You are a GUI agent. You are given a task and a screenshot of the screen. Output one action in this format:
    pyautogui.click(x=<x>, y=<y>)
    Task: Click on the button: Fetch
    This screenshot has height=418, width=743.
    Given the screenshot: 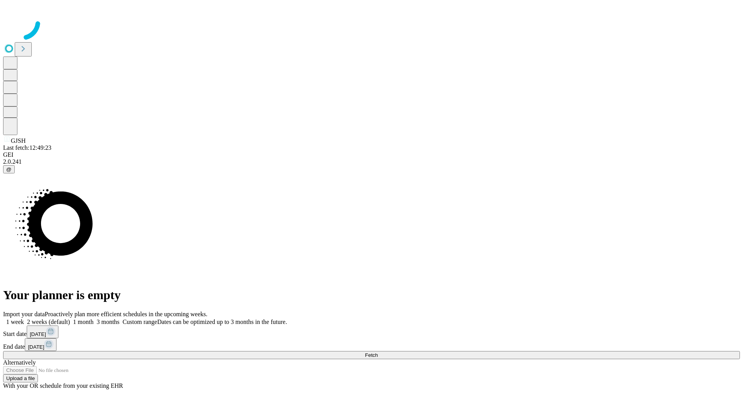 What is the action you would take?
    pyautogui.click(x=372, y=355)
    